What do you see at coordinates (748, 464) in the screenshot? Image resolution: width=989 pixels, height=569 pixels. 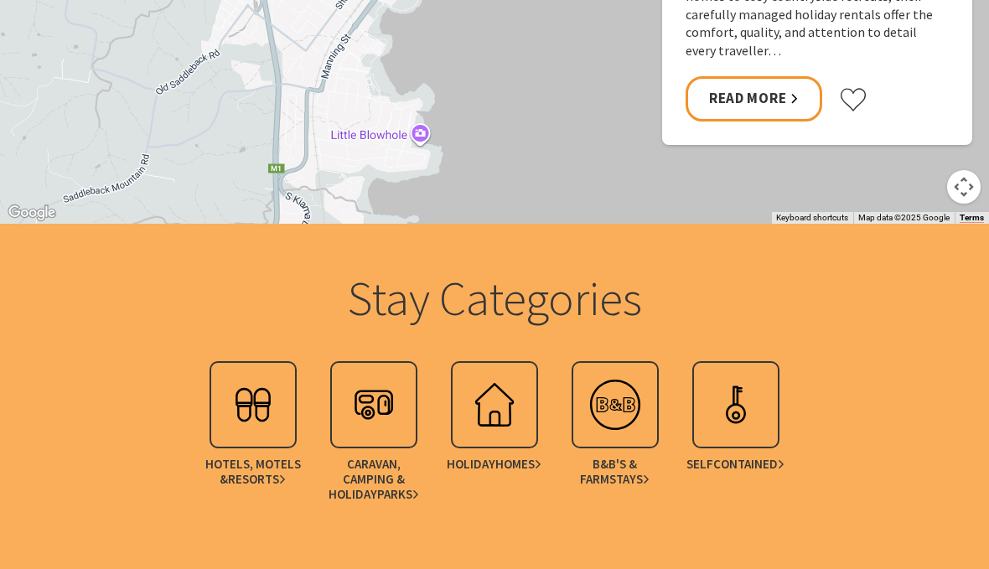 I see `span: Contained` at bounding box center [748, 464].